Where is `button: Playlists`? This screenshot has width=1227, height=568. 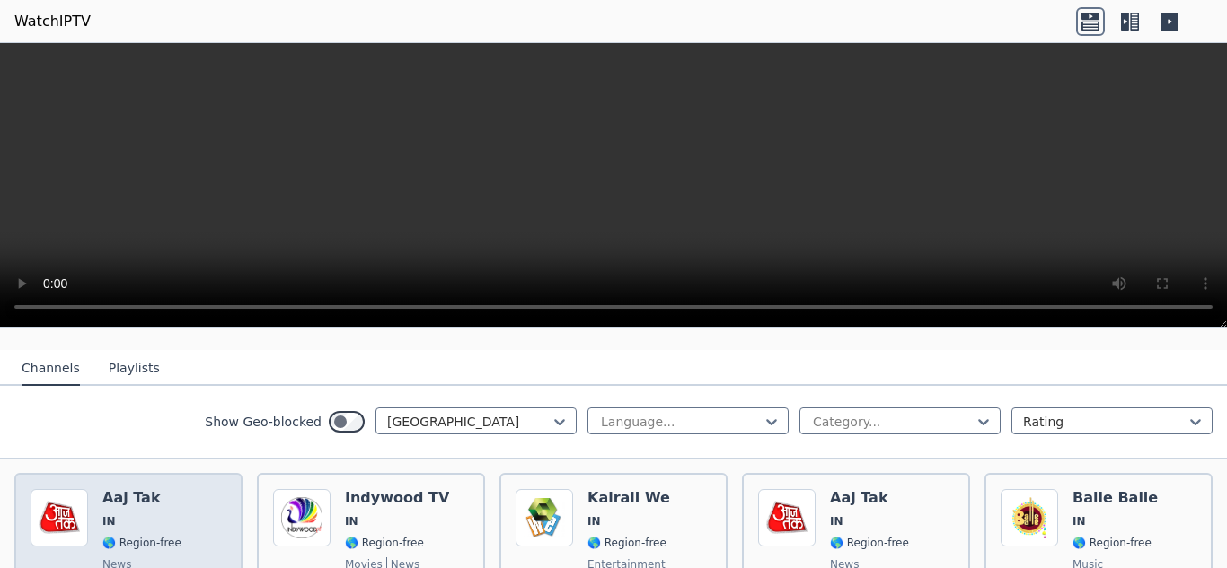 button: Playlists is located at coordinates (134, 369).